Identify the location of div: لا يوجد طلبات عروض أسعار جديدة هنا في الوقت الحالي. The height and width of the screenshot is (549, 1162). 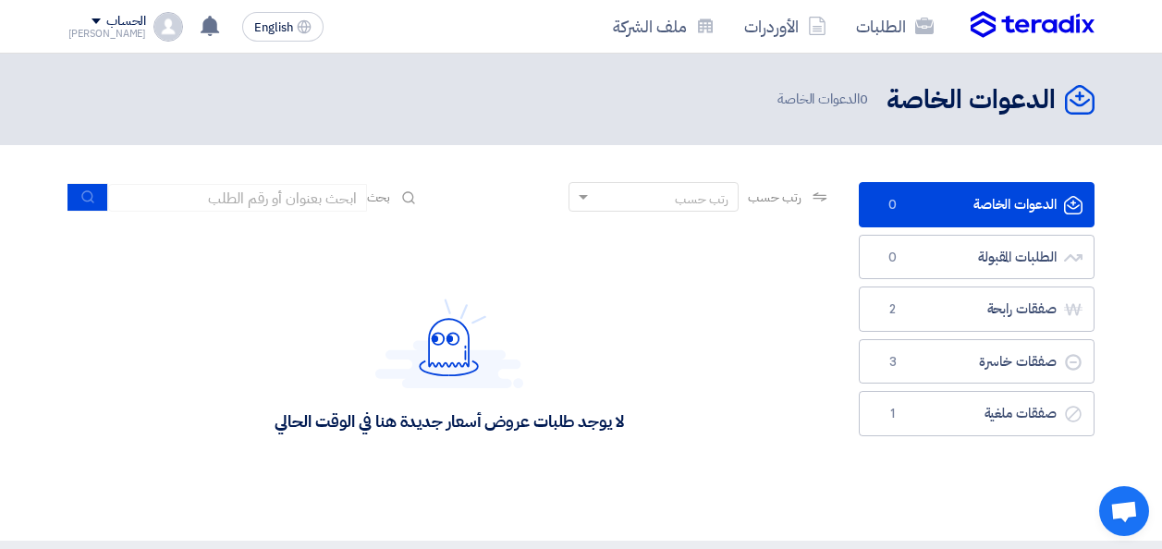
(448, 420).